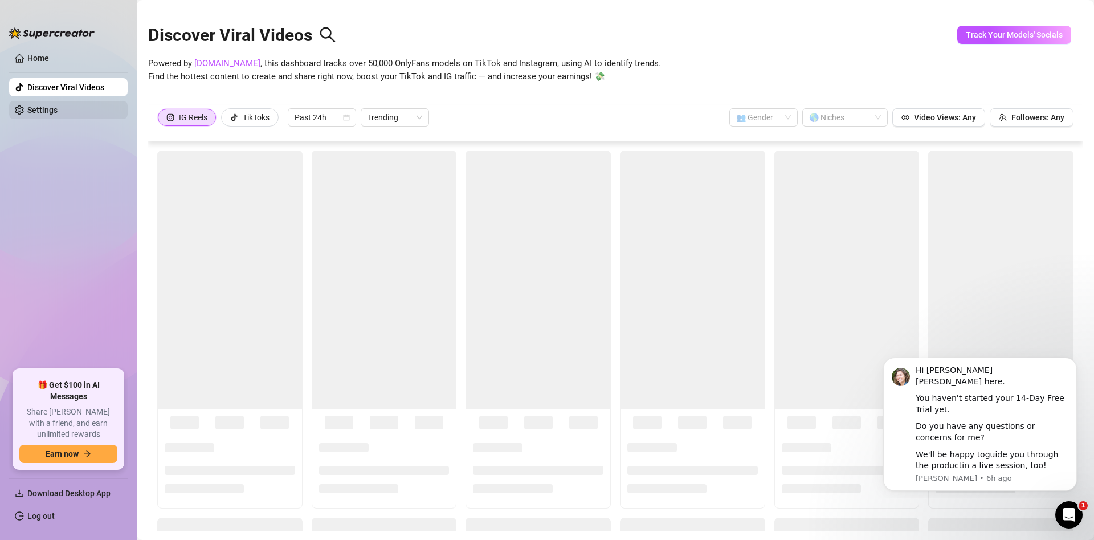 The width and height of the screenshot is (1094, 540). Describe the element at coordinates (42, 110) in the screenshot. I see `a: Settings` at that location.